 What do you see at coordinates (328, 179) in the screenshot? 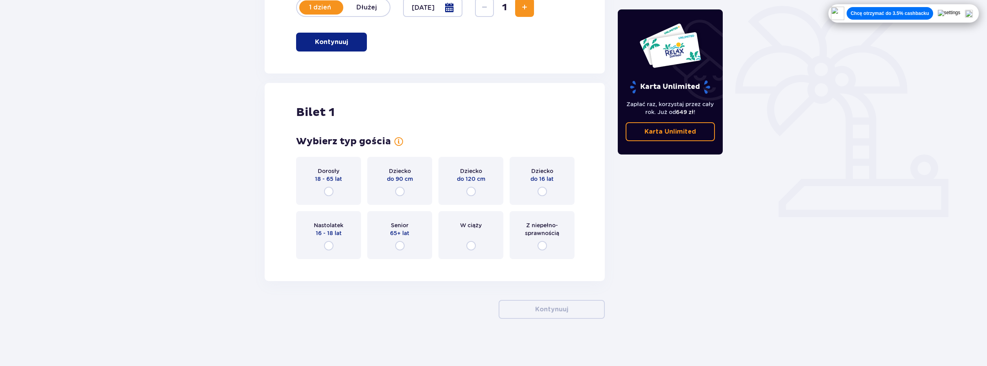
I see `span: 18 - 65 lat` at bounding box center [328, 179].